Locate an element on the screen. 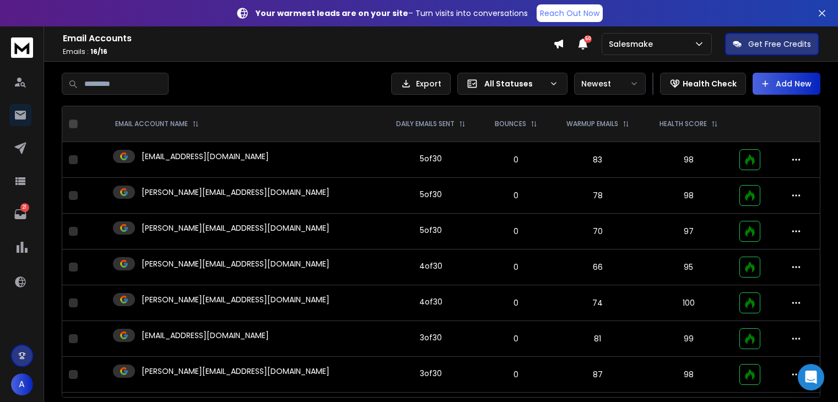 This screenshot has height=402, width=838. button: Add New is located at coordinates (786, 84).